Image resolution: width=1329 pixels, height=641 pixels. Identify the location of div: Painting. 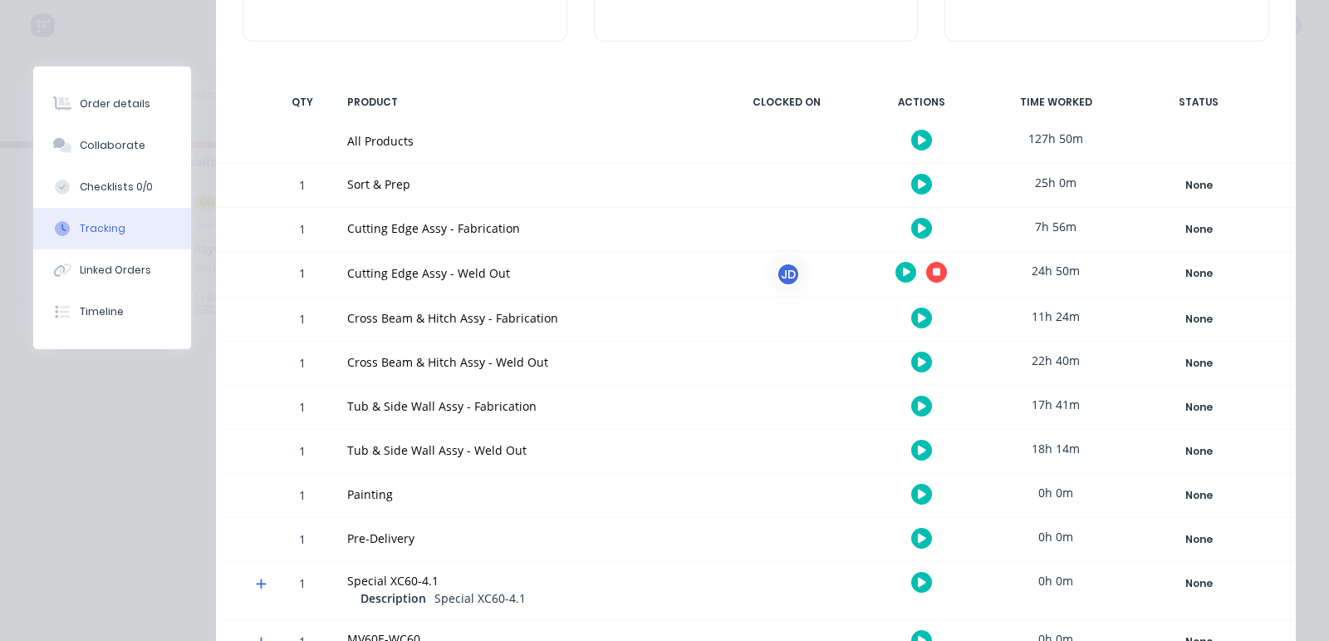
(526, 493).